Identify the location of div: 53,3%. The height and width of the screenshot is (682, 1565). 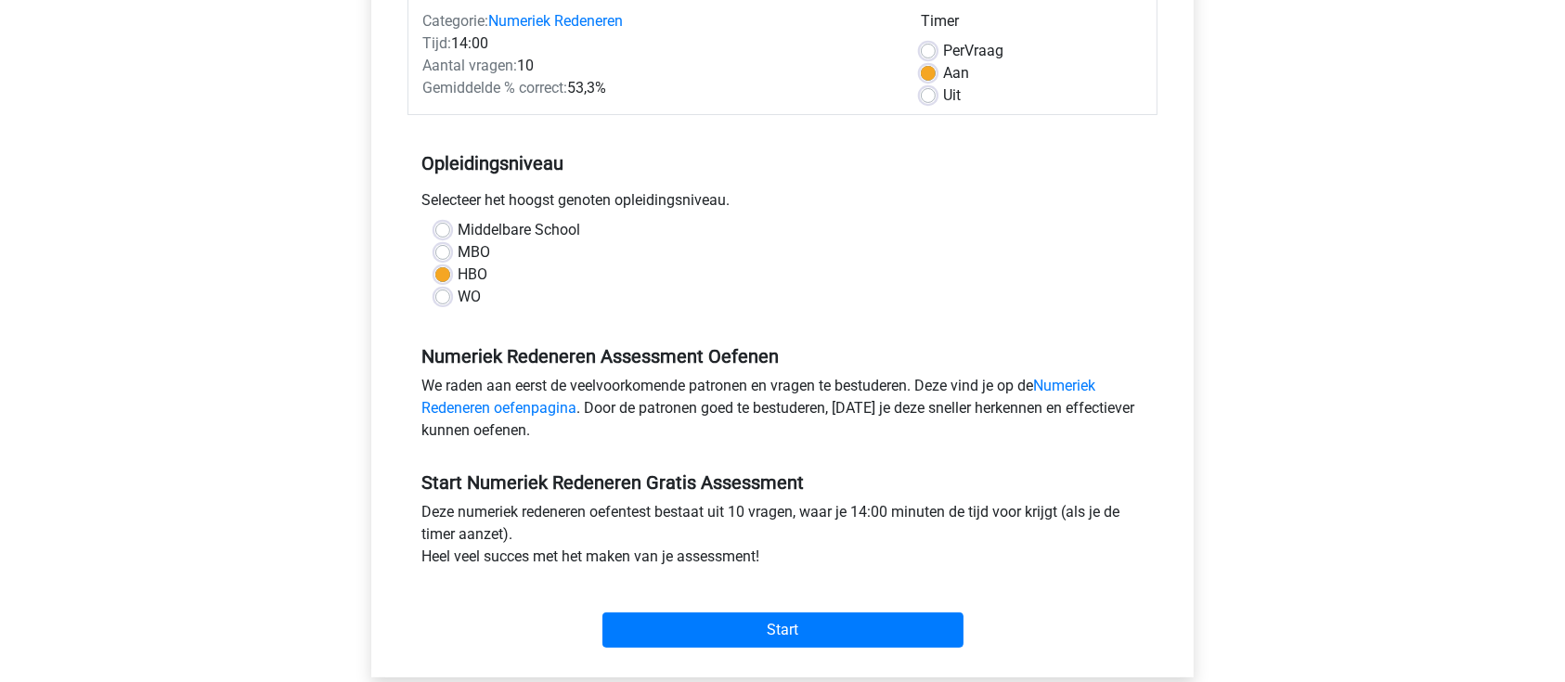
(657, 88).